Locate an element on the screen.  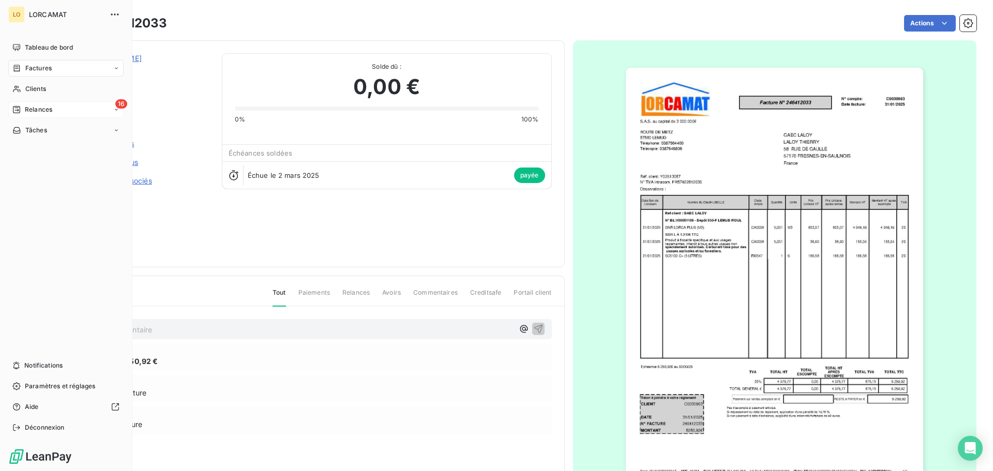
span: Tableau de bord is located at coordinates (49, 48).